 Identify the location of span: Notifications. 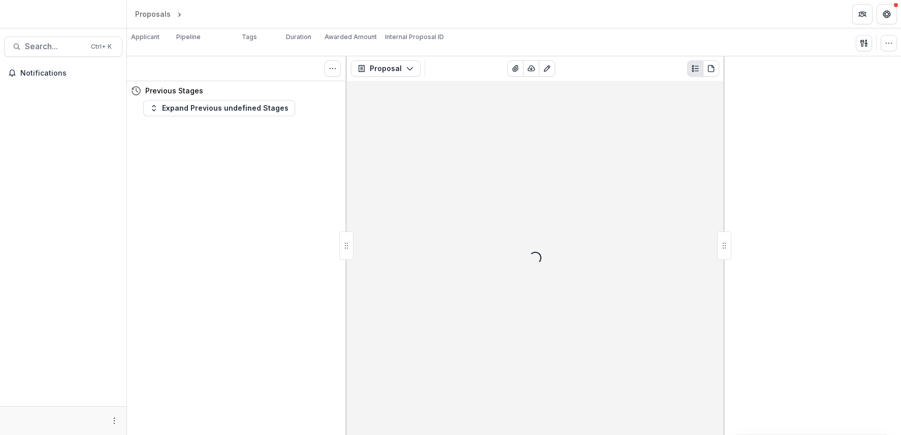
(69, 73).